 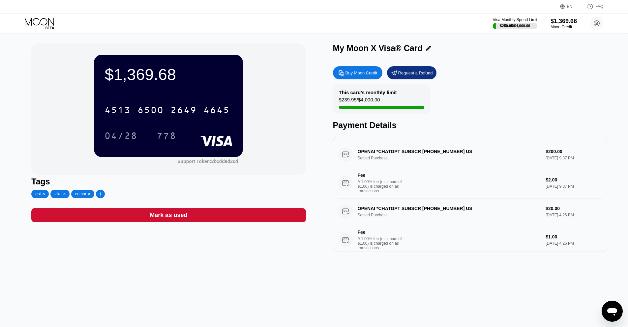 I want to click on div: Support Token: 2bcdd9d3cd, so click(x=208, y=162).